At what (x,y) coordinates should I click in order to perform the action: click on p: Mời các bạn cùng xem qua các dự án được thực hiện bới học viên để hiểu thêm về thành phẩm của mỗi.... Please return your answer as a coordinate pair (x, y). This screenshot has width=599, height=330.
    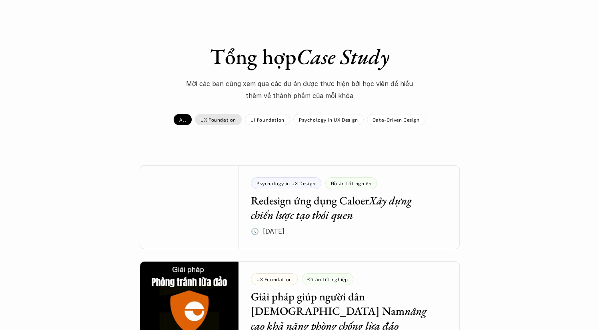
    Looking at the image, I should click on (300, 90).